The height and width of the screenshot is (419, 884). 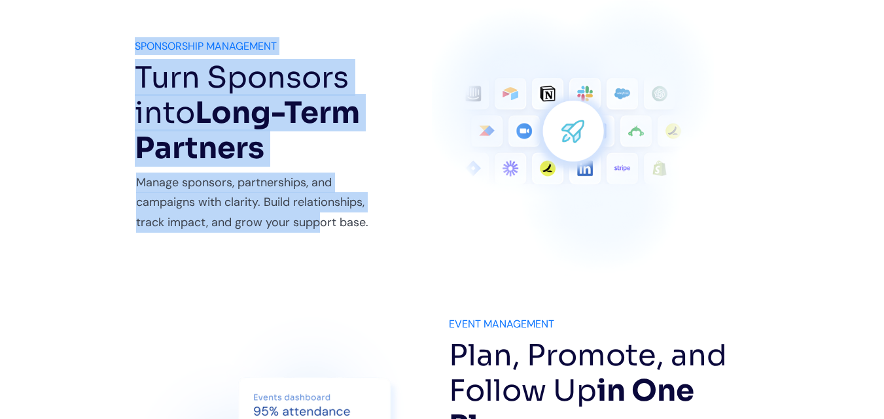 What do you see at coordinates (259, 46) in the screenshot?
I see `div: SPONSORSHIP MANAGEMENT` at bounding box center [259, 46].